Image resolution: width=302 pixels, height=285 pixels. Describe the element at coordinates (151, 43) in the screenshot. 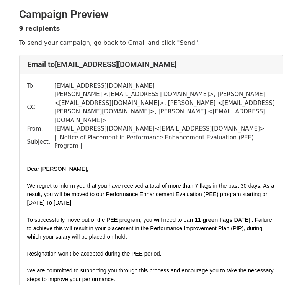

I see `p: To send your campaign, go back to Gmail and click "Send".` at that location.